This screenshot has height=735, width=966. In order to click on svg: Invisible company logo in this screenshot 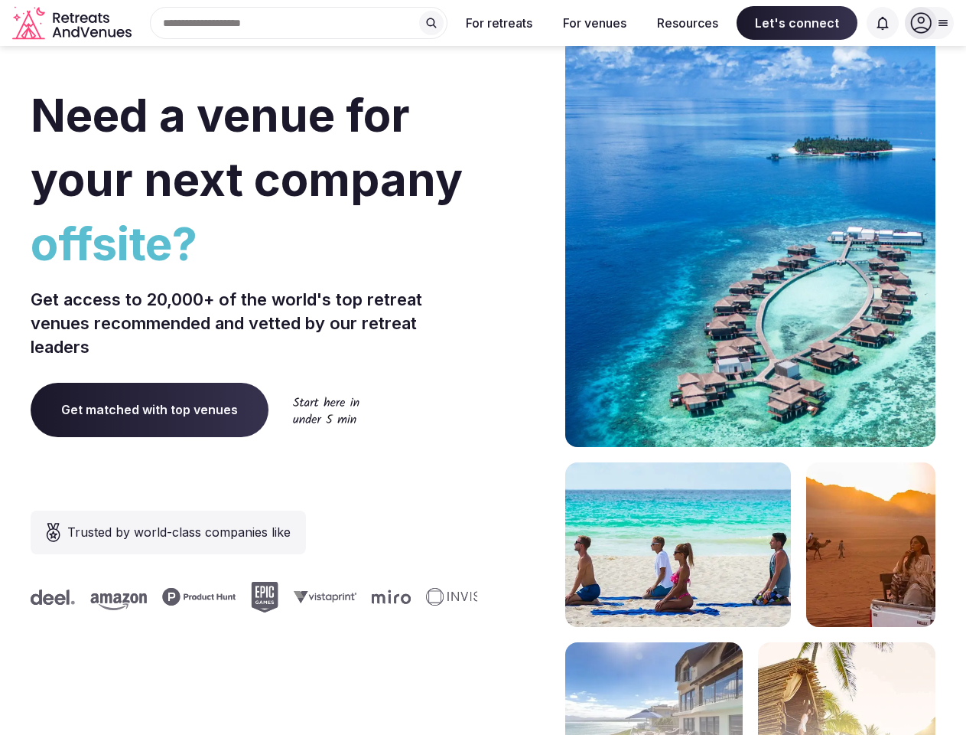, I will do `click(468, 597)`.